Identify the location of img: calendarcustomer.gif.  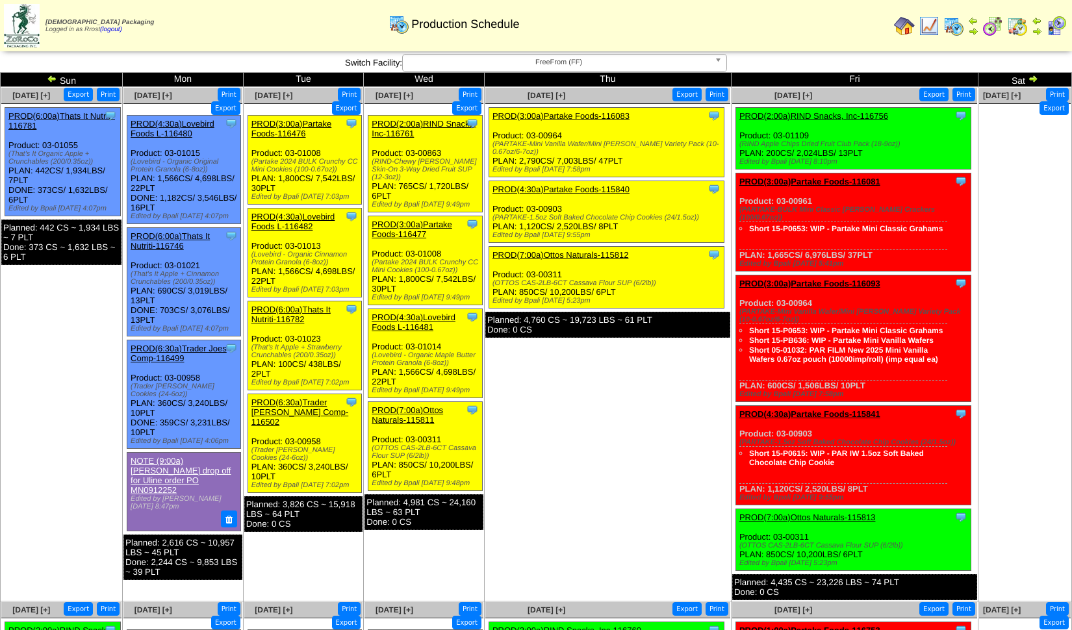
(1056, 26).